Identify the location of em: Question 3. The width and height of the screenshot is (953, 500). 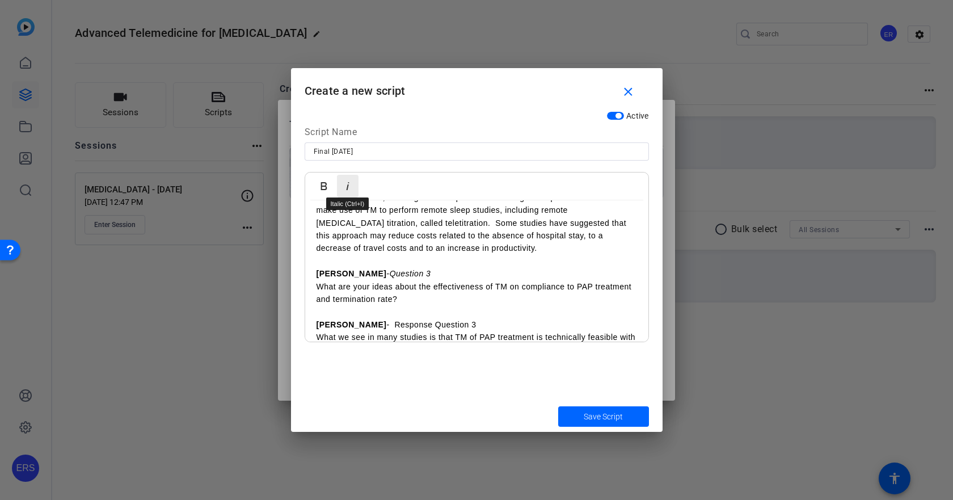
(410, 273).